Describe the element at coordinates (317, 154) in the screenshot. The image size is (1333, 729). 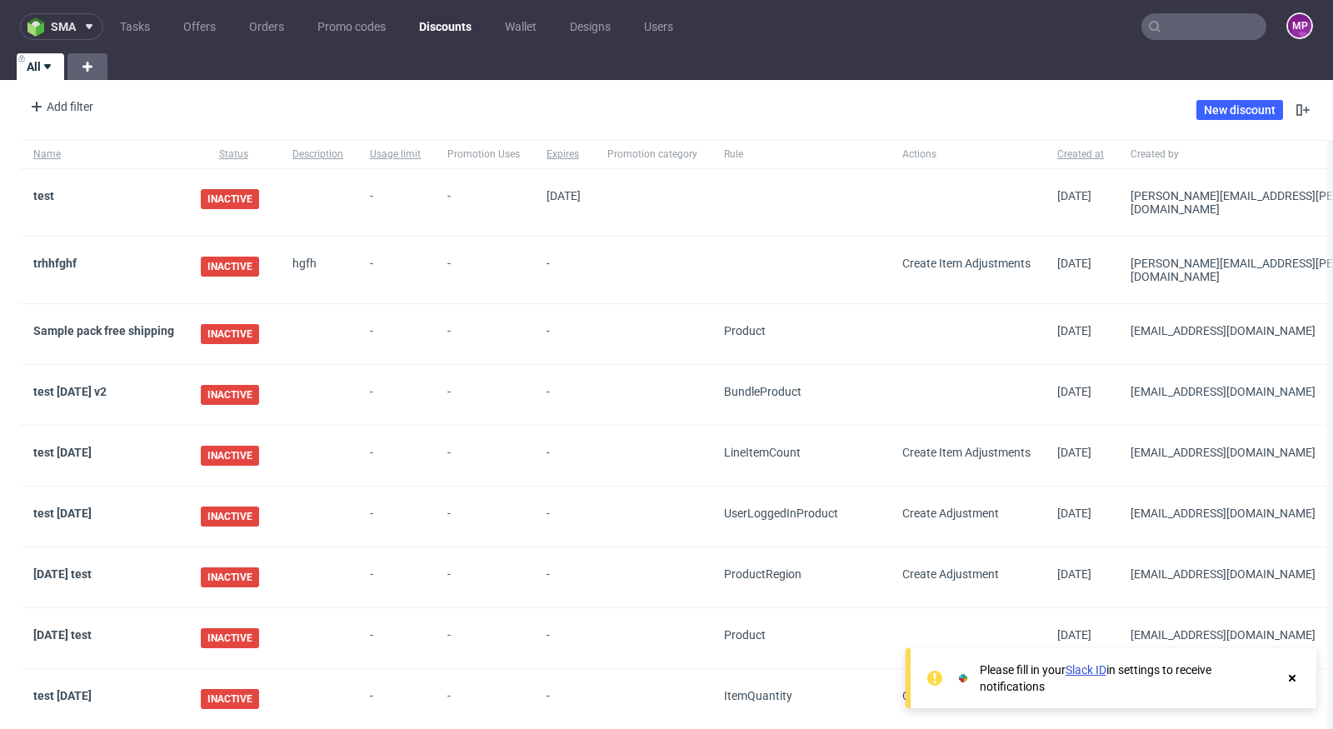
I see `span: Description` at that location.